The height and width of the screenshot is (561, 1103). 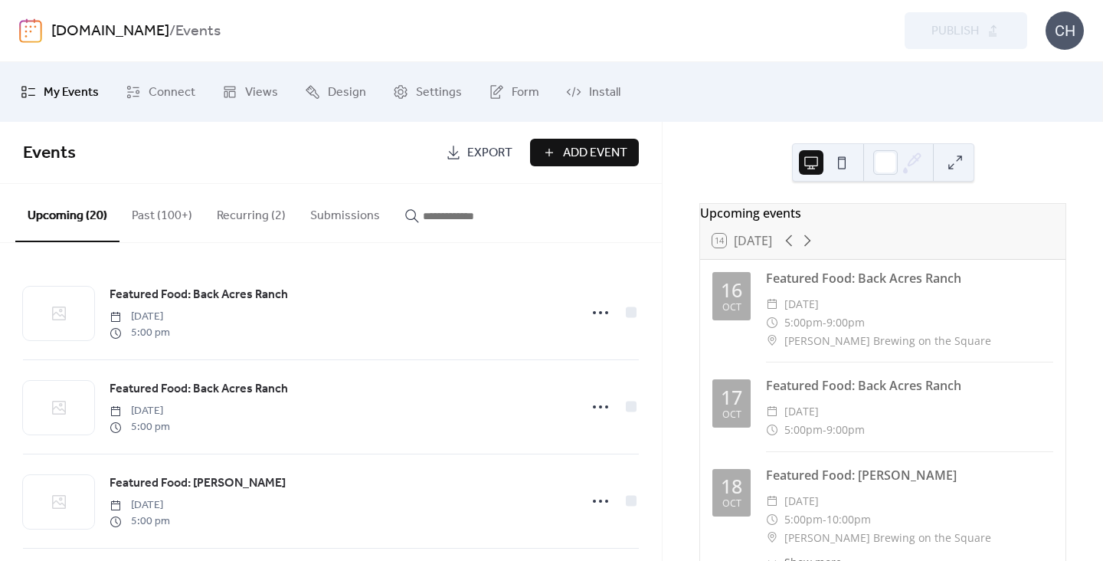 What do you see at coordinates (439, 93) in the screenshot?
I see `span: Settings` at bounding box center [439, 93].